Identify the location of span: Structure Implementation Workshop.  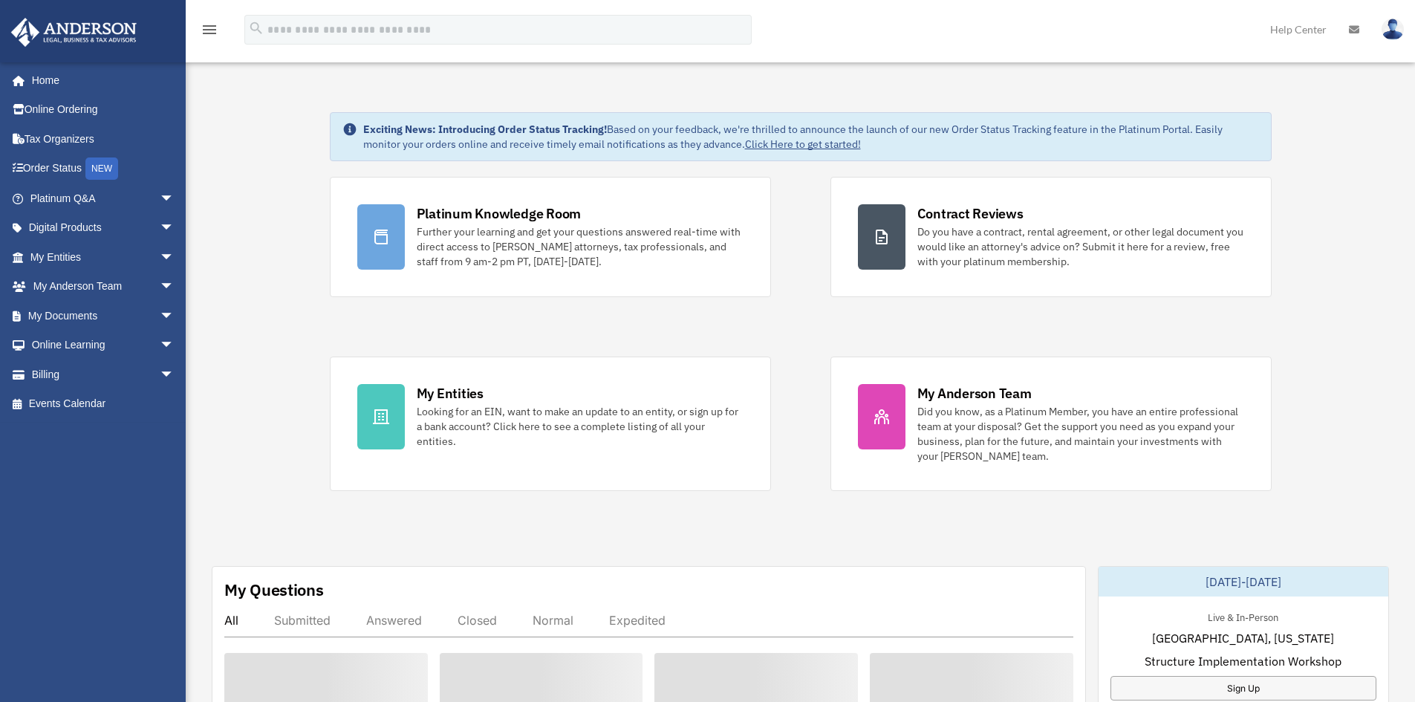
(1243, 661).